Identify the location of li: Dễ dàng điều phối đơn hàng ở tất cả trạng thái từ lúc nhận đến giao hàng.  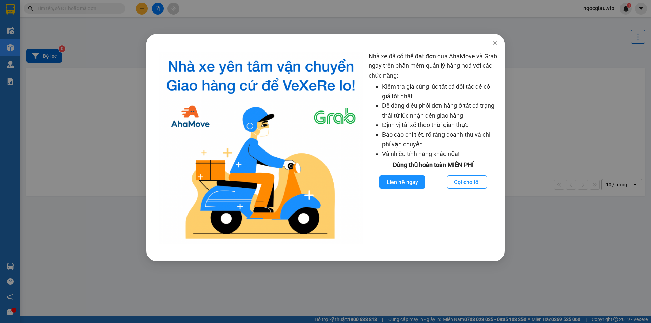
(439, 110).